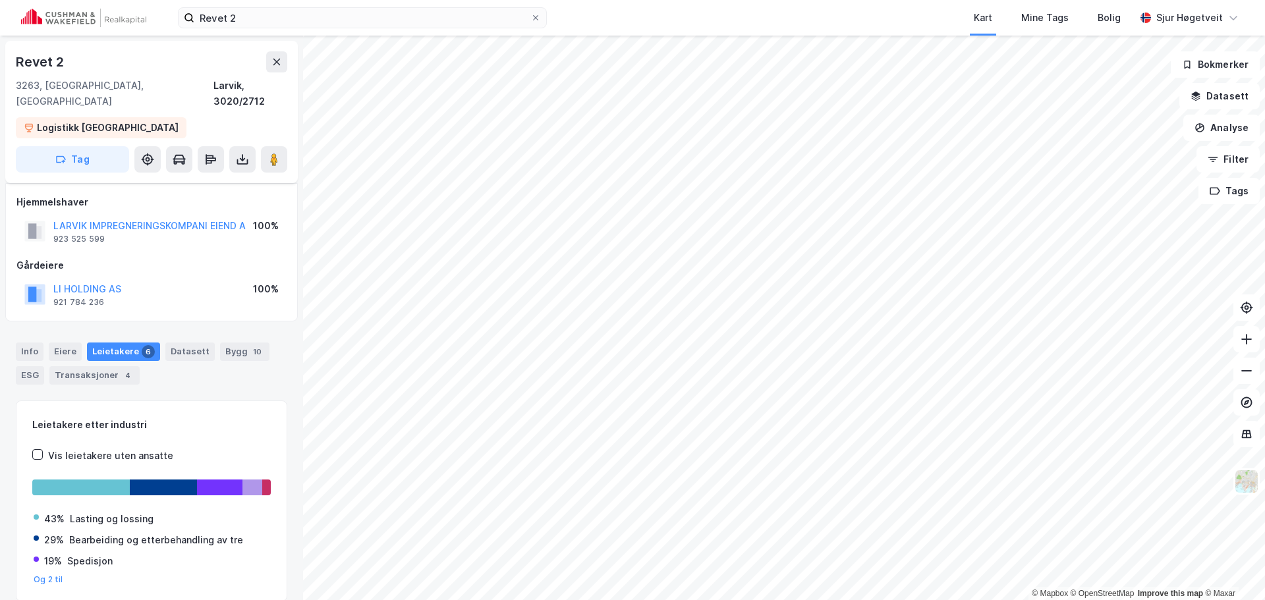 Image resolution: width=1265 pixels, height=600 pixels. What do you see at coordinates (1170, 594) in the screenshot?
I see `a: Improve this map` at bounding box center [1170, 594].